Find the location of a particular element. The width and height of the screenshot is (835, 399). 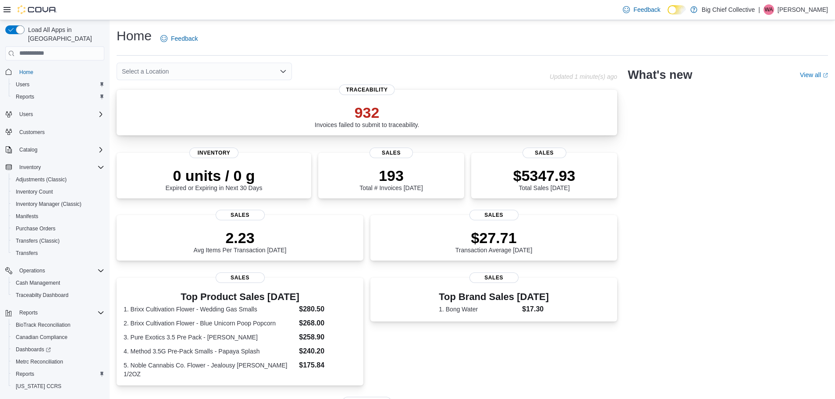

a: Cash Management is located at coordinates (38, 283).